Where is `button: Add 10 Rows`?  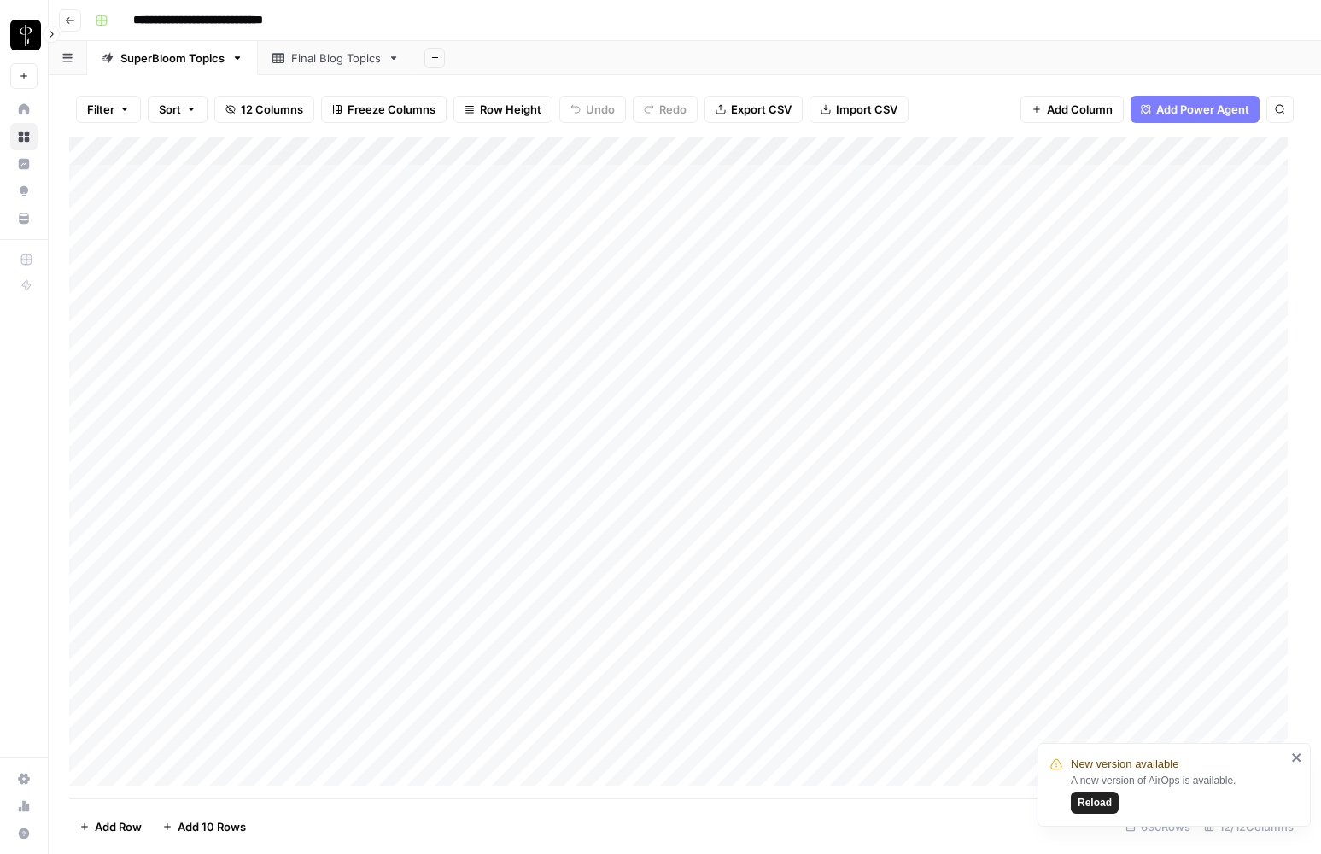
button: Add 10 Rows is located at coordinates (204, 826).